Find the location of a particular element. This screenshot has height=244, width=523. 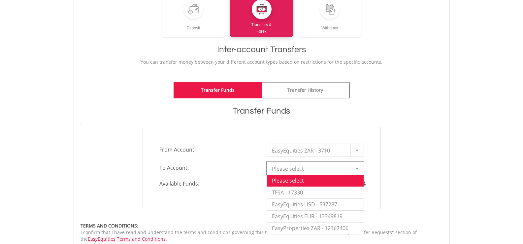

span: Available Funds: is located at coordinates (208, 184).